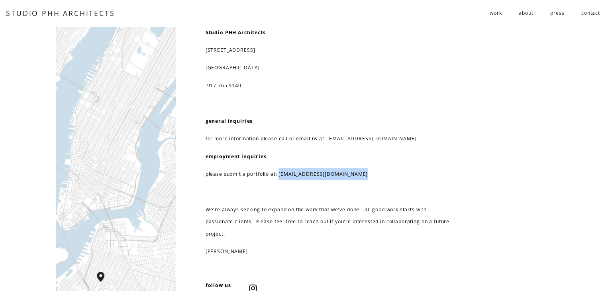 The height and width of the screenshot is (291, 606). I want to click on p: We're always seeking to expand on the work that we've done - all good work starts with passionate..., so click(328, 221).